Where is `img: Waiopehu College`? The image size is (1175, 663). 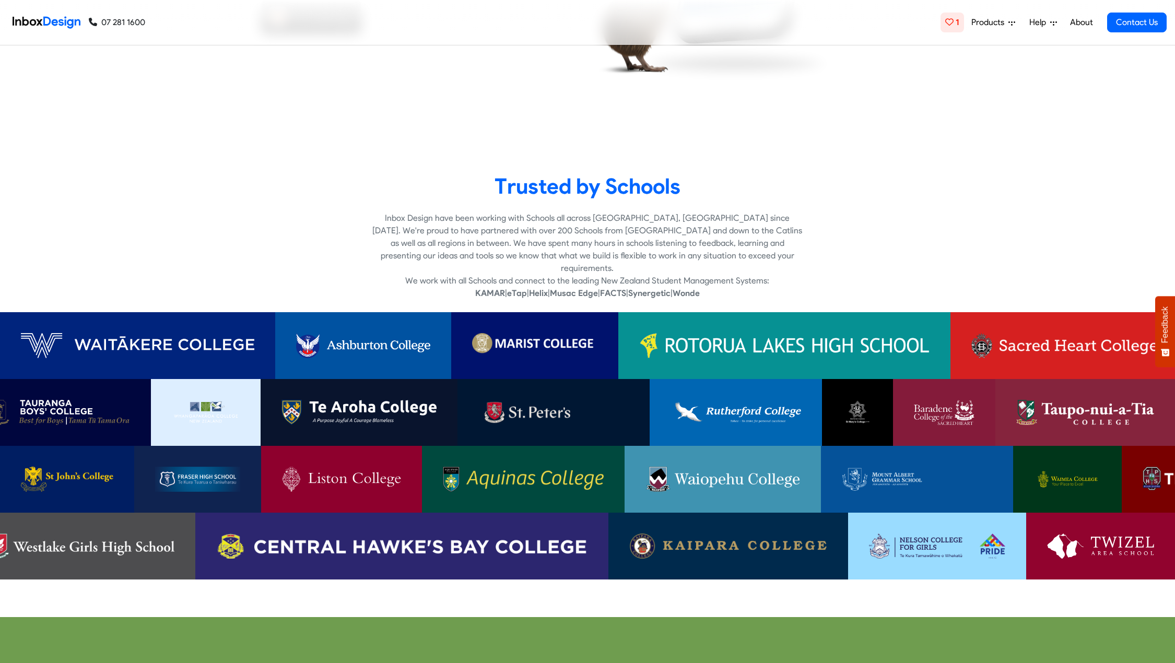 img: Waiopehu College is located at coordinates (722, 480).